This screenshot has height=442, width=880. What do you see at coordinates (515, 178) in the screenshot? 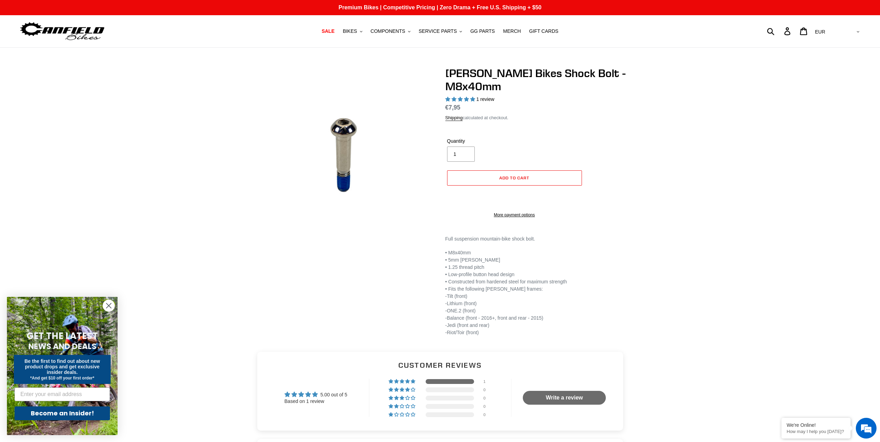
I see `button: Add to cart` at bounding box center [515, 178].